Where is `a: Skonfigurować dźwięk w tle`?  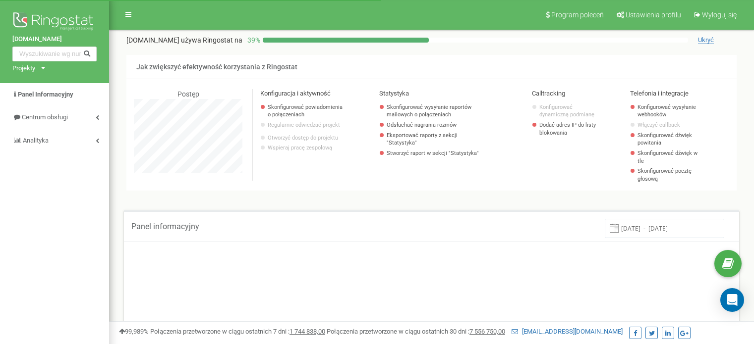 a: Skonfigurować dźwięk w tle is located at coordinates (668, 157).